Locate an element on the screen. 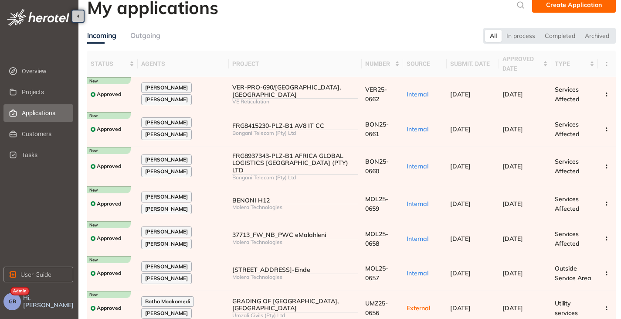 The image size is (621, 319). span: VER25-0662 is located at coordinates (376, 94).